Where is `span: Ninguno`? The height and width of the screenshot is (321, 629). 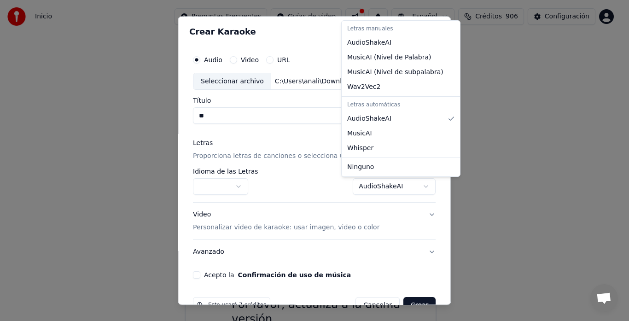 span: Ninguno is located at coordinates (360, 167).